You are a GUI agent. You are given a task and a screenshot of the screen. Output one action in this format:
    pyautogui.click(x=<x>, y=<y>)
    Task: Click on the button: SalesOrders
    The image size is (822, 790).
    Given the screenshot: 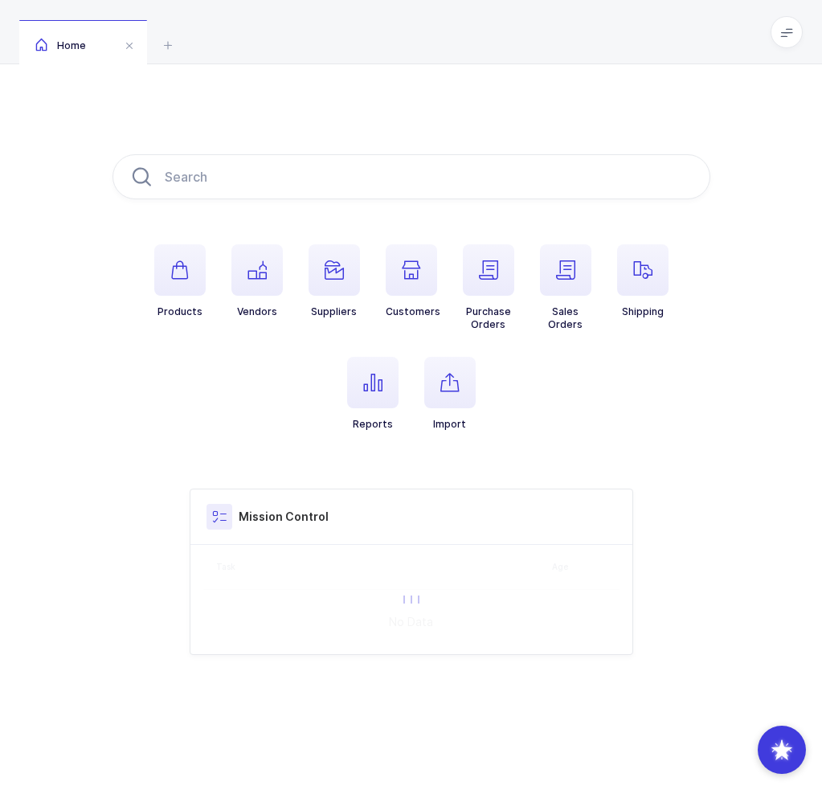 What is the action you would take?
    pyautogui.click(x=566, y=288)
    